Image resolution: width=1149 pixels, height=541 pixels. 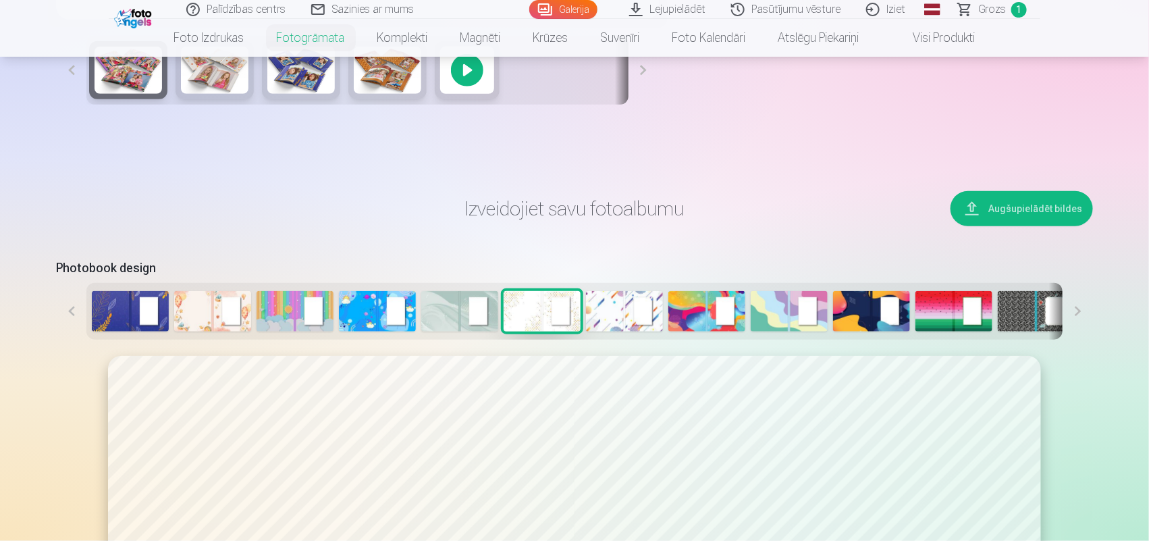 I want to click on img: 27x27_12, so click(x=1037, y=311).